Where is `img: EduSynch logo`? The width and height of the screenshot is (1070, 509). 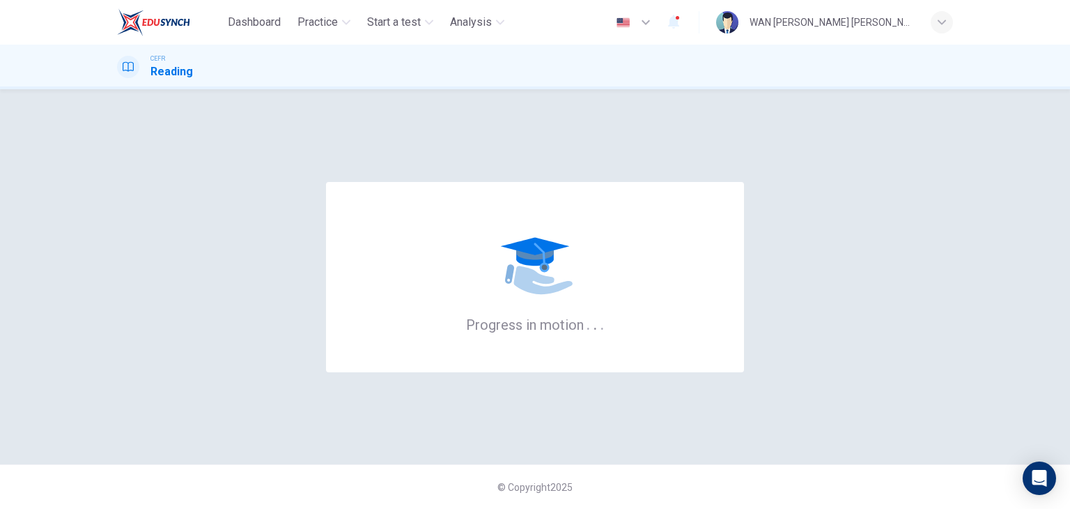 img: EduSynch logo is located at coordinates (153, 22).